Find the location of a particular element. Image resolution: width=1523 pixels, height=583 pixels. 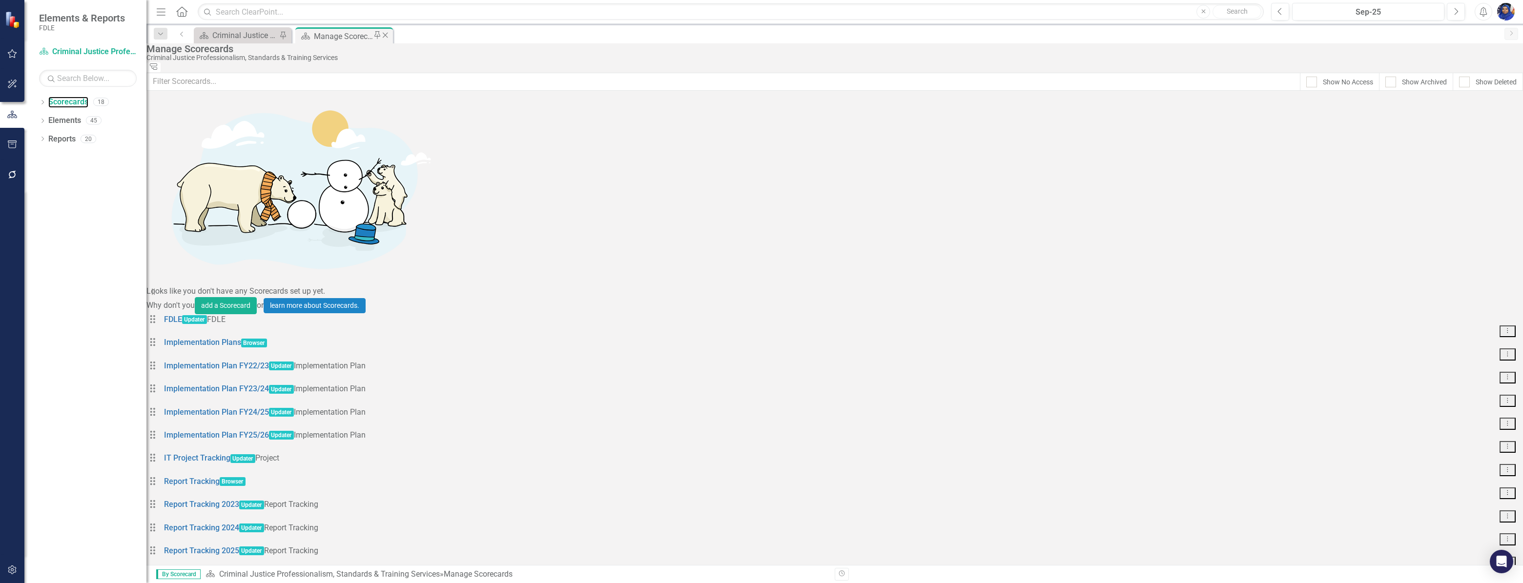

span: By Scorecard is located at coordinates (178, 574).